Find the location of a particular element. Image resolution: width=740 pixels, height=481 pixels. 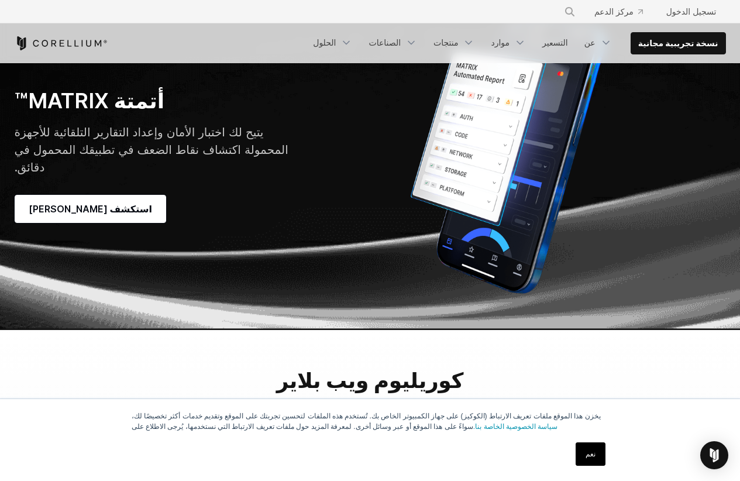

font: مركز الدعم is located at coordinates (614, 11).